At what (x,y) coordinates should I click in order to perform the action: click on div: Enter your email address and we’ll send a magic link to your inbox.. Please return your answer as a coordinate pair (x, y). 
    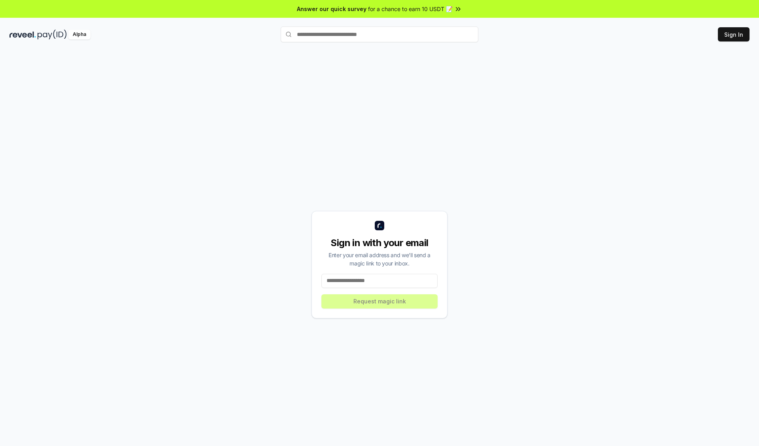
    Looking at the image, I should click on (379, 259).